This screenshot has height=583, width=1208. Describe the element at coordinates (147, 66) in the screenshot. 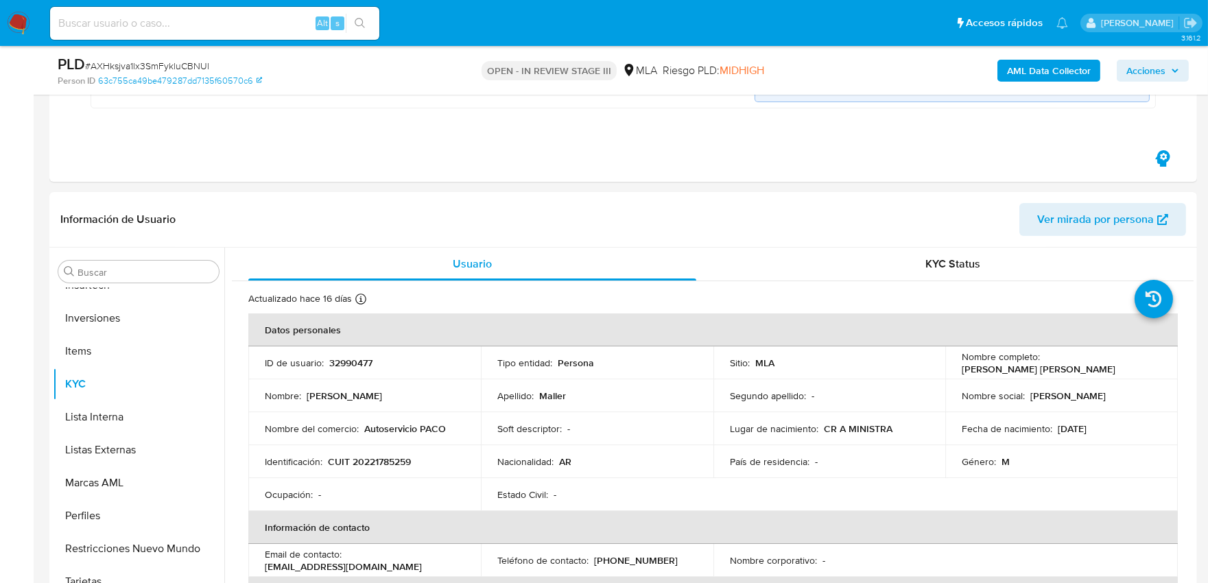

I see `span: # AXHksjva1lx3SmFykluCBNUl` at that location.